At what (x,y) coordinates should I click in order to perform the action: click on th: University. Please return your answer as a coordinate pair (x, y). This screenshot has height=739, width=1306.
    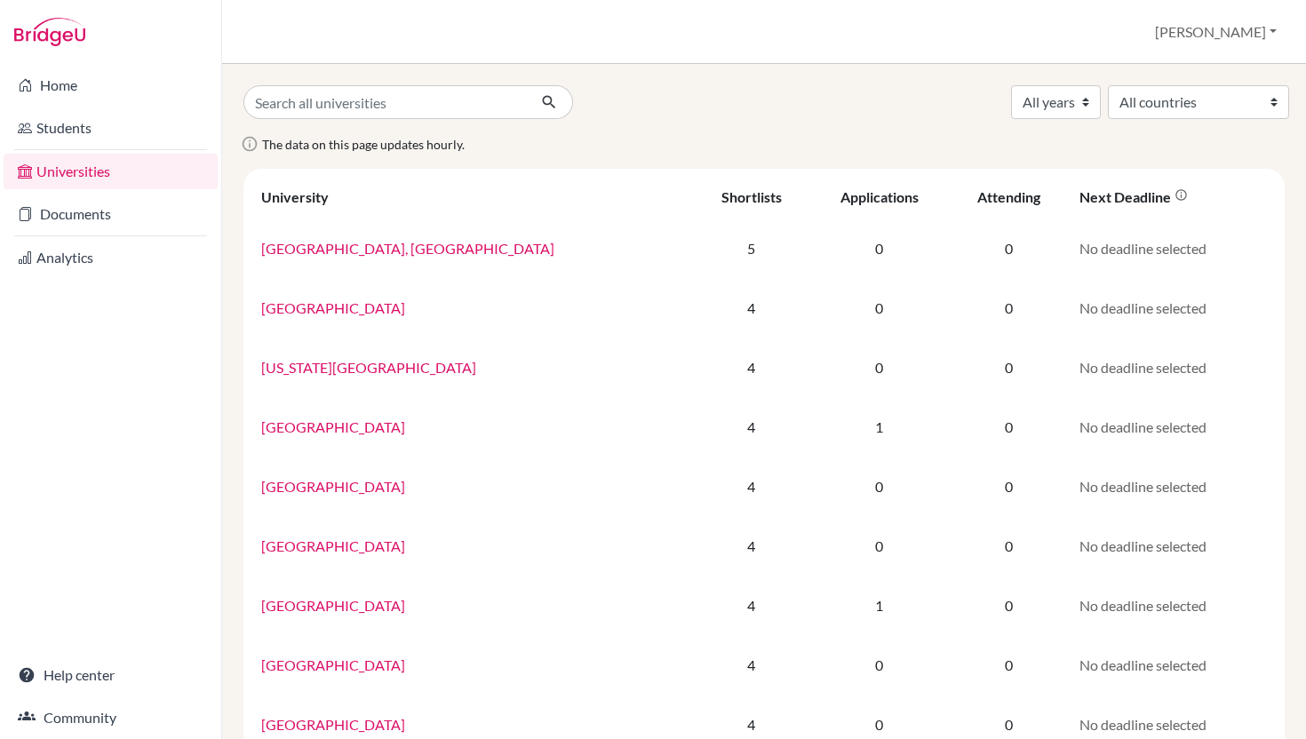
    Looking at the image, I should click on (472, 197).